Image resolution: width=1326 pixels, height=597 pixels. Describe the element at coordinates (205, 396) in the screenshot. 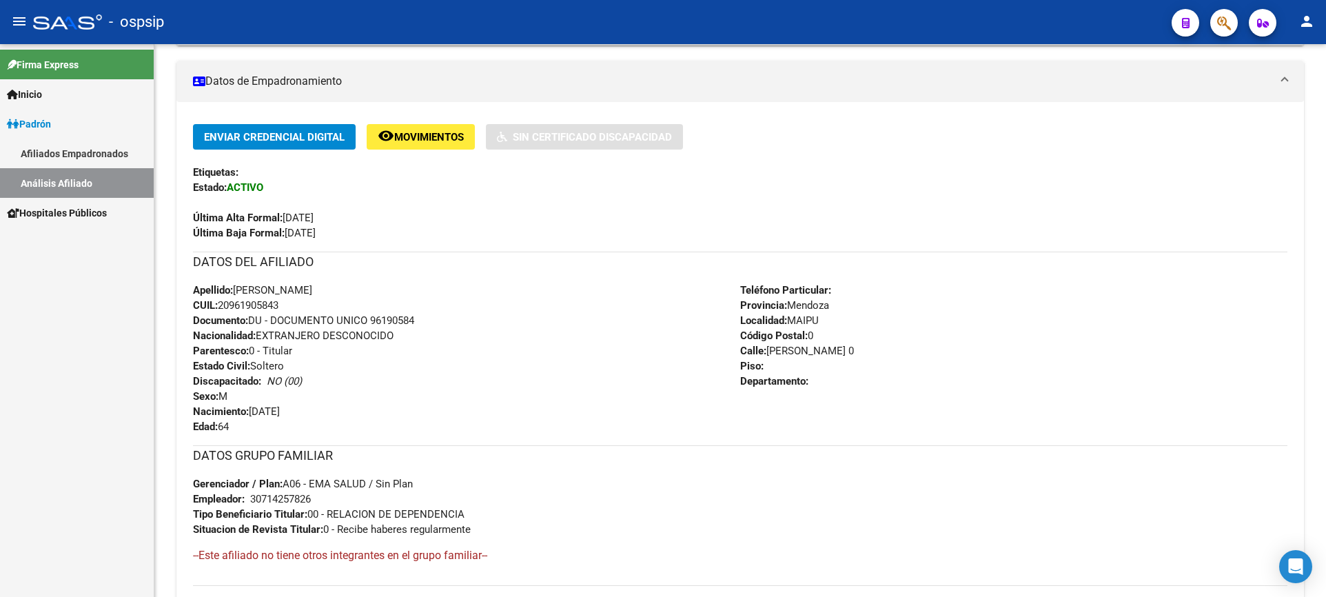

I see `strong: Sexo:` at that location.